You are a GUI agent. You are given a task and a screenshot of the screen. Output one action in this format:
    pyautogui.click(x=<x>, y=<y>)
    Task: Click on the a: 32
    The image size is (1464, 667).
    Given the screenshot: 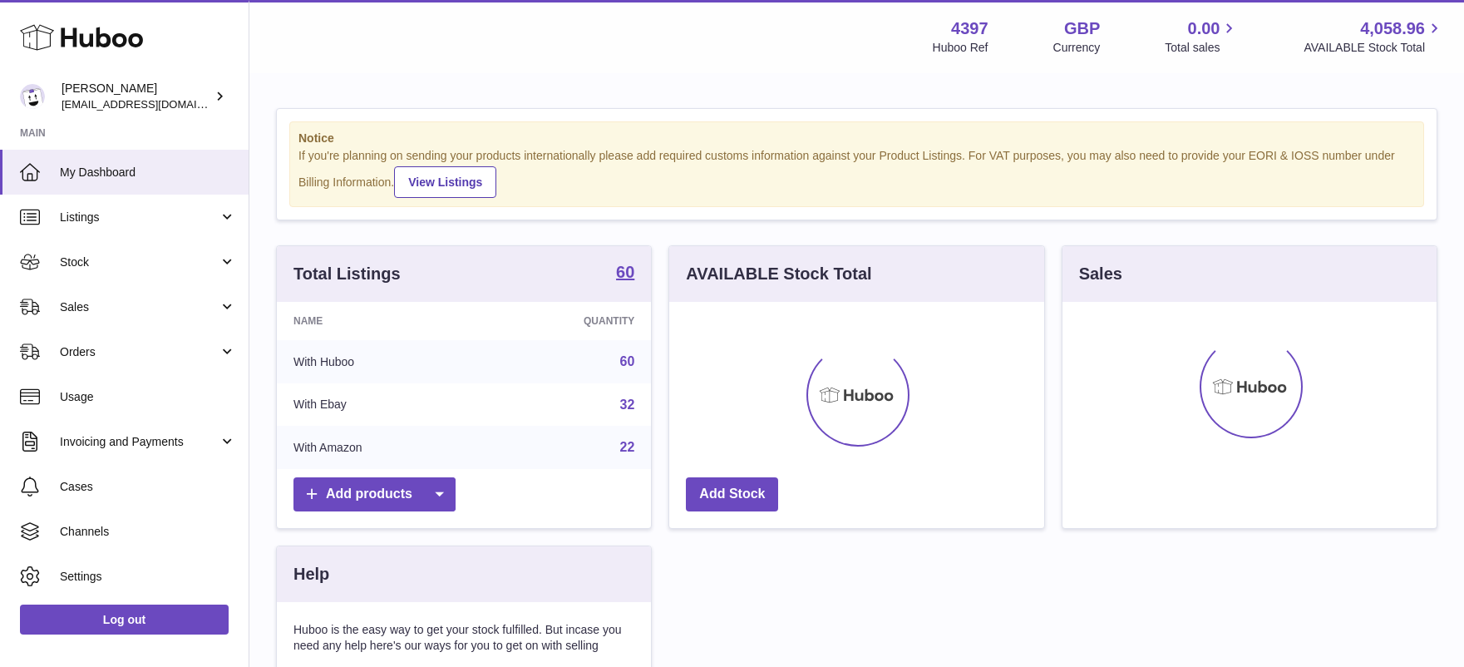 What is the action you would take?
    pyautogui.click(x=628, y=404)
    